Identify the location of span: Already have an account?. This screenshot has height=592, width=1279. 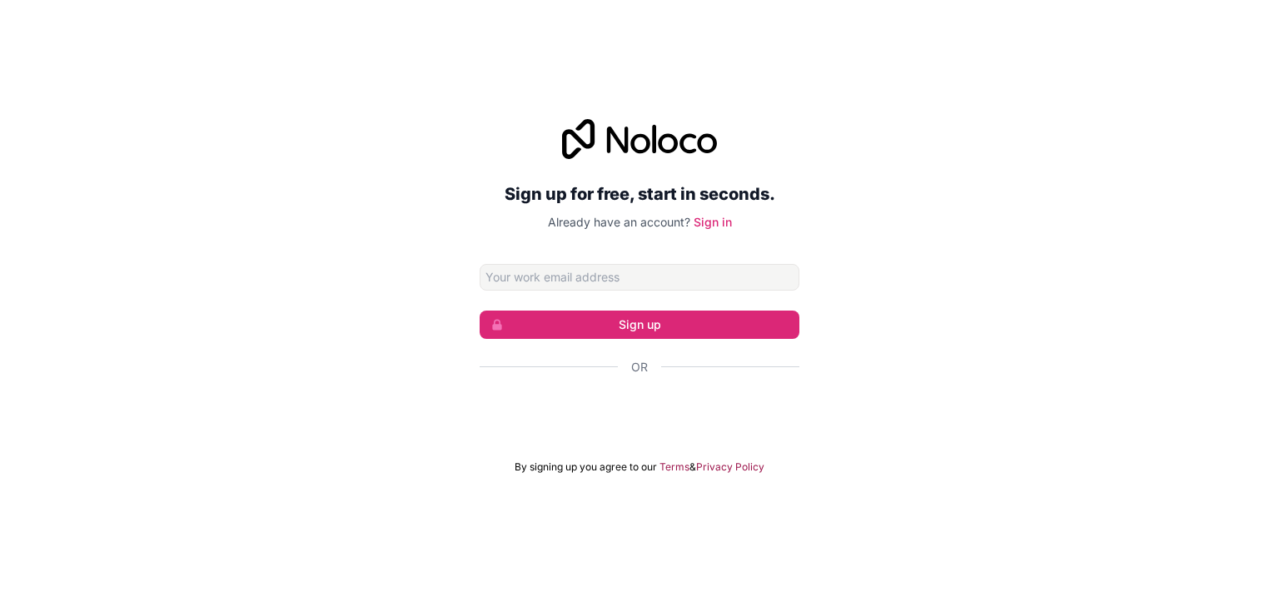
(619, 222).